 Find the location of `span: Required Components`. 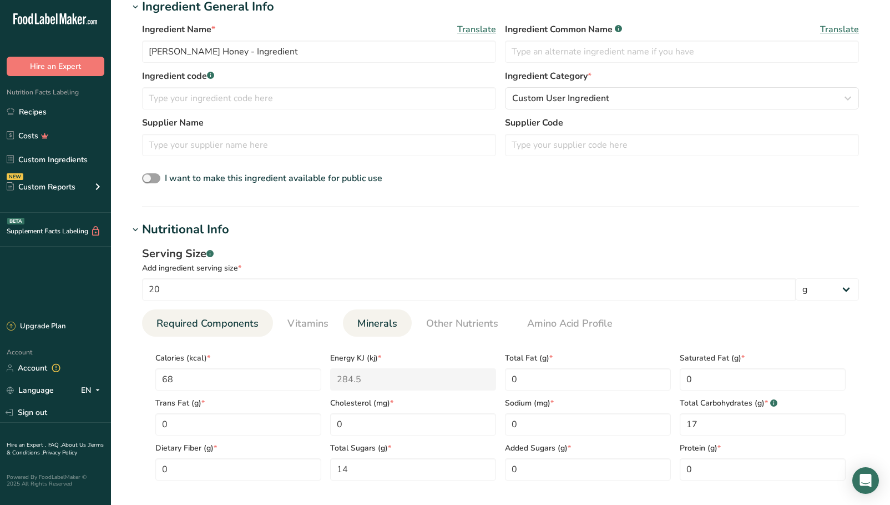

span: Required Components is located at coordinates (208, 323).